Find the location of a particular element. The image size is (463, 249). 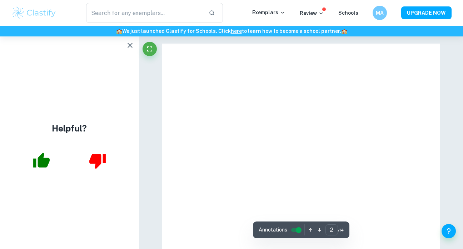

button: Help and Feedback is located at coordinates (449, 231).